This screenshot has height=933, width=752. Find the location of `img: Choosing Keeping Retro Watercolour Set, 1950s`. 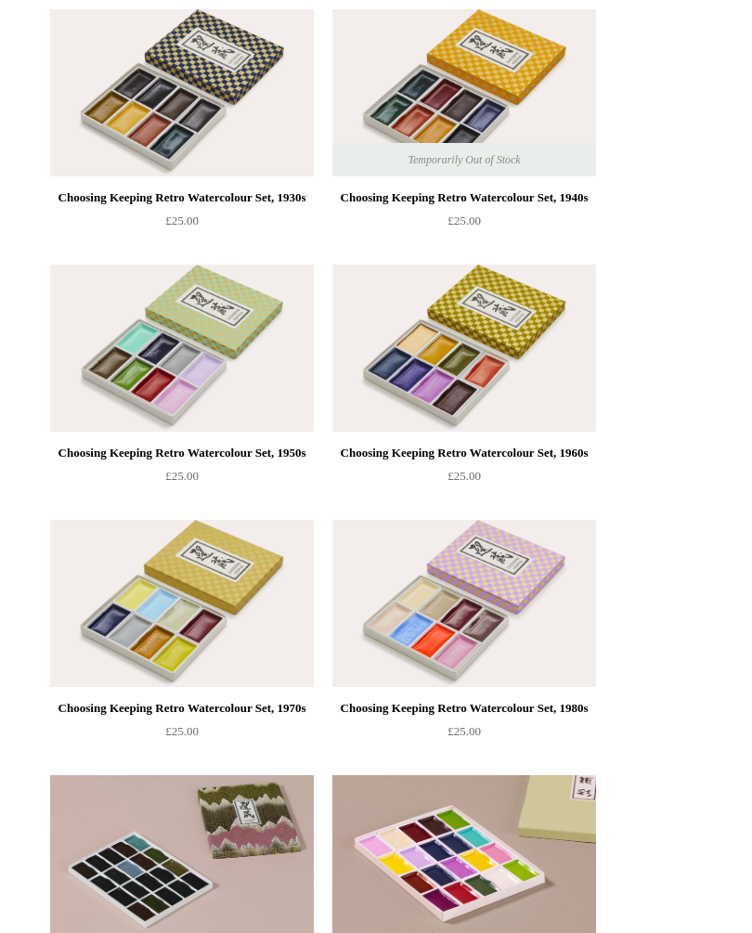

img: Choosing Keeping Retro Watercolour Set, 1950s is located at coordinates (182, 348).